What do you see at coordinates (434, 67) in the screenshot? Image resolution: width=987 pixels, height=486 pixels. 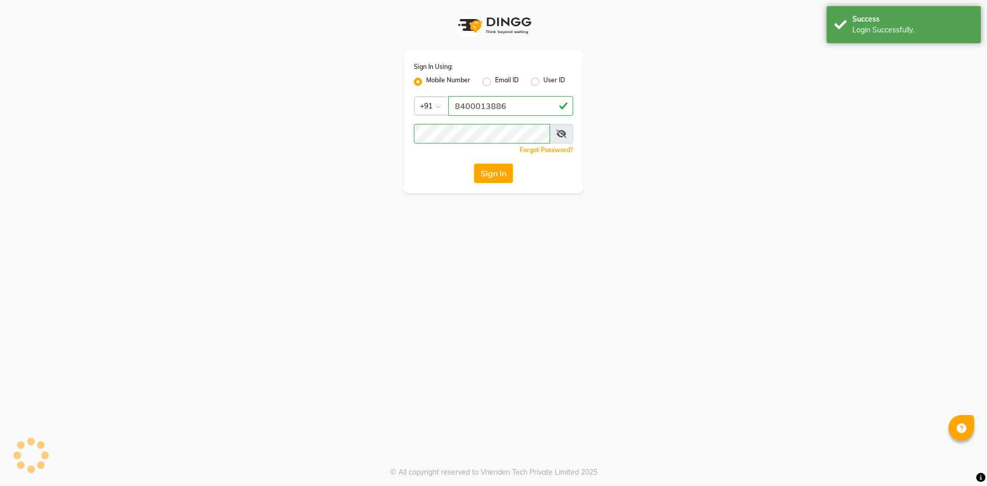 I see `label: Sign In Using:` at bounding box center [434, 67].